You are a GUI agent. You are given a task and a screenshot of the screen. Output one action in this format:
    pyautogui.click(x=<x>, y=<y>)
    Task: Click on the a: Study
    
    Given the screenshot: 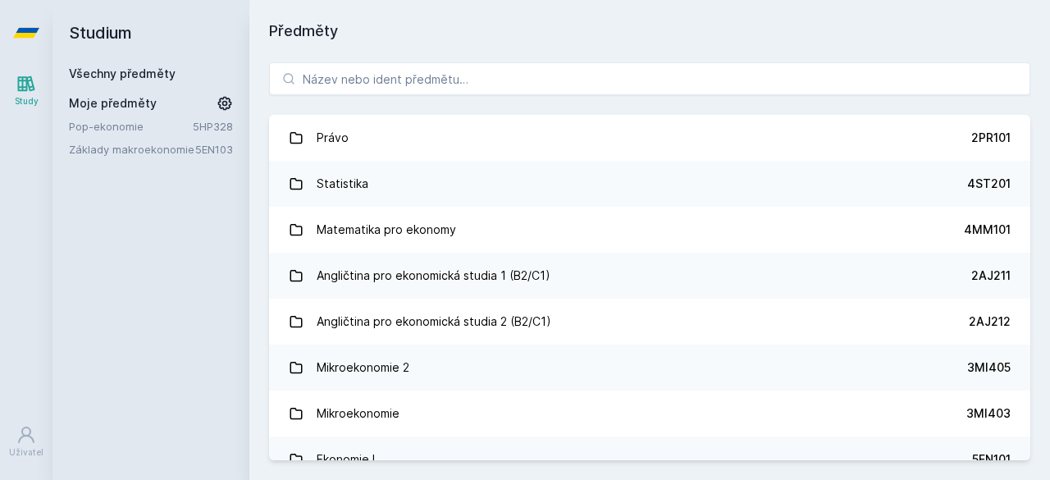 What is the action you would take?
    pyautogui.click(x=26, y=90)
    